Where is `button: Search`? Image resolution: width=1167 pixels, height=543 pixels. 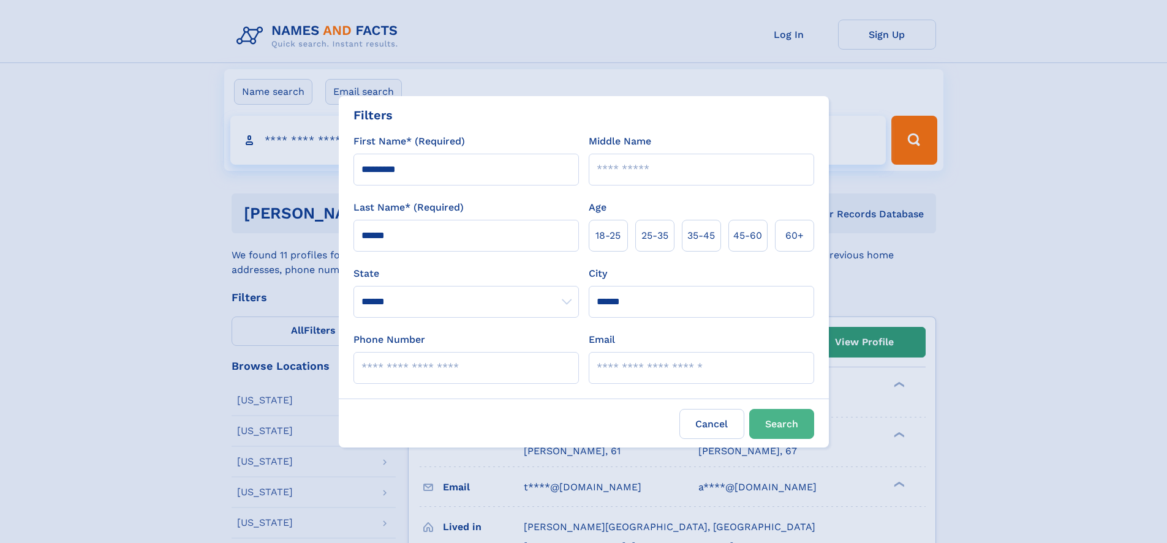
button: Search is located at coordinates (781, 424).